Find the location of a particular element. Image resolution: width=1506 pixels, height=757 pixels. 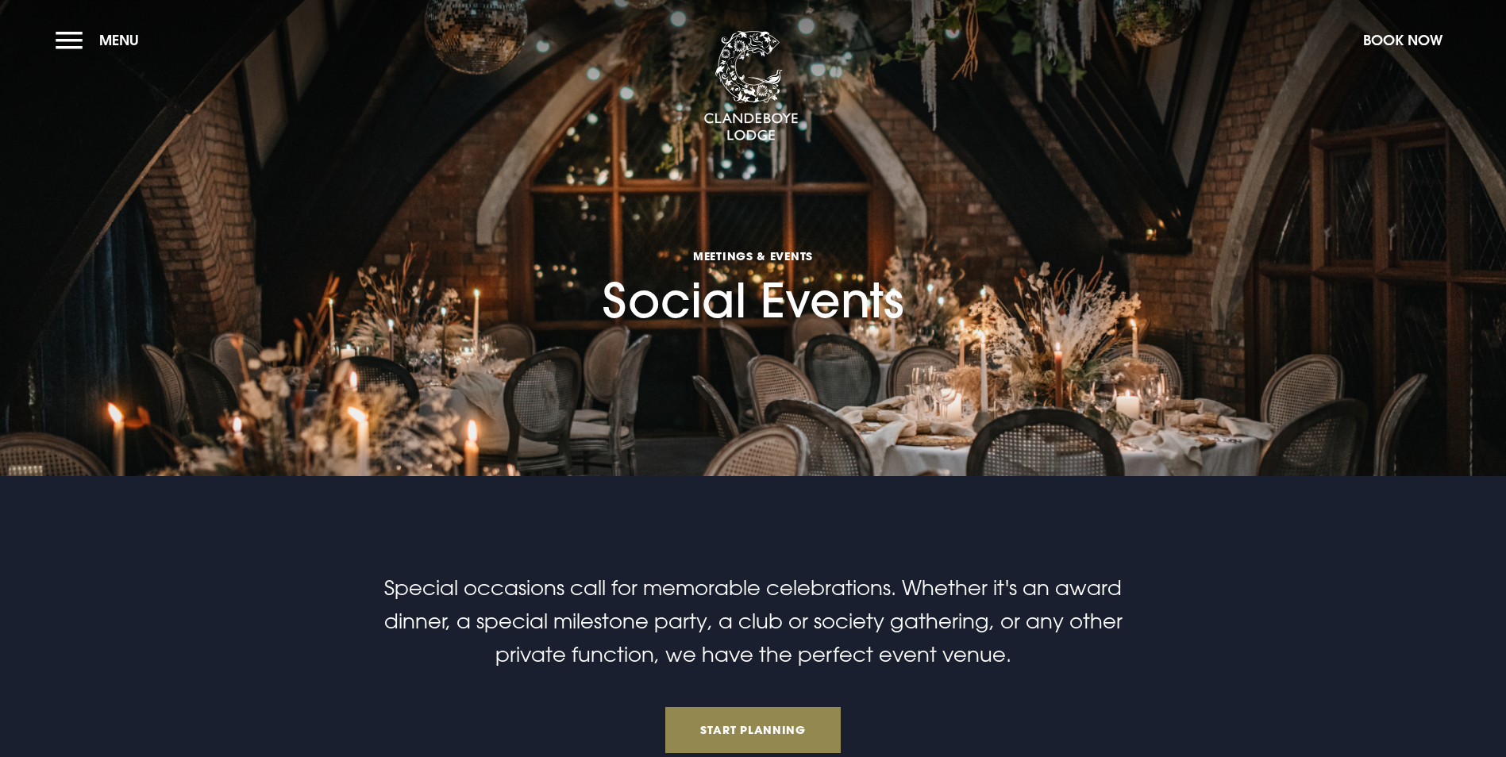

button: Book Now is located at coordinates (1403, 40).